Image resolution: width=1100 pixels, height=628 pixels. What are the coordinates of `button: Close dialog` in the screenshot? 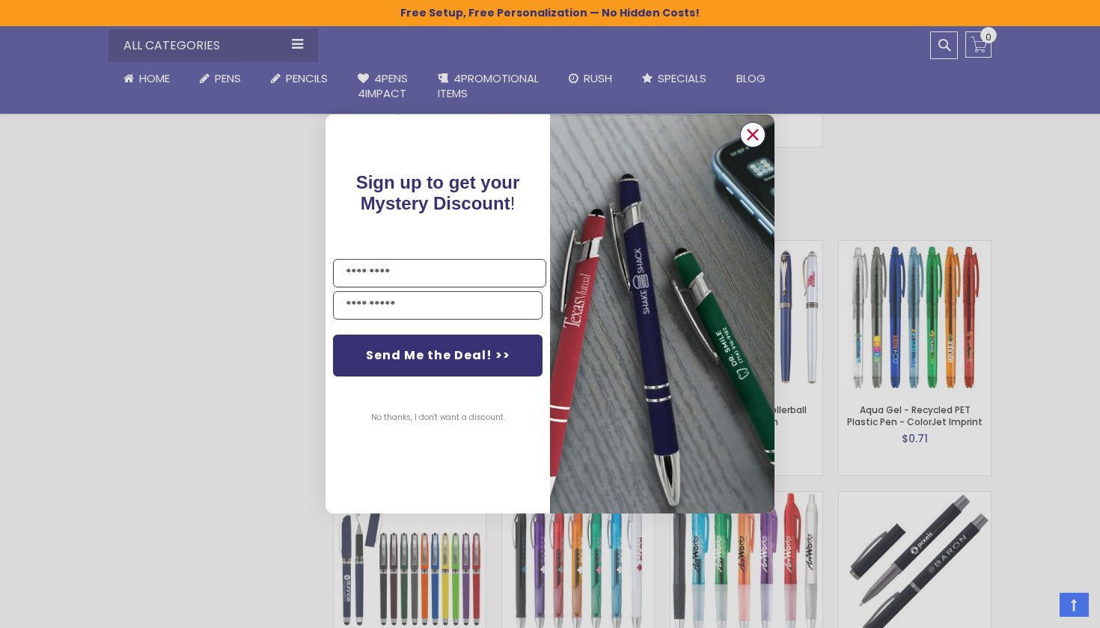 It's located at (753, 135).